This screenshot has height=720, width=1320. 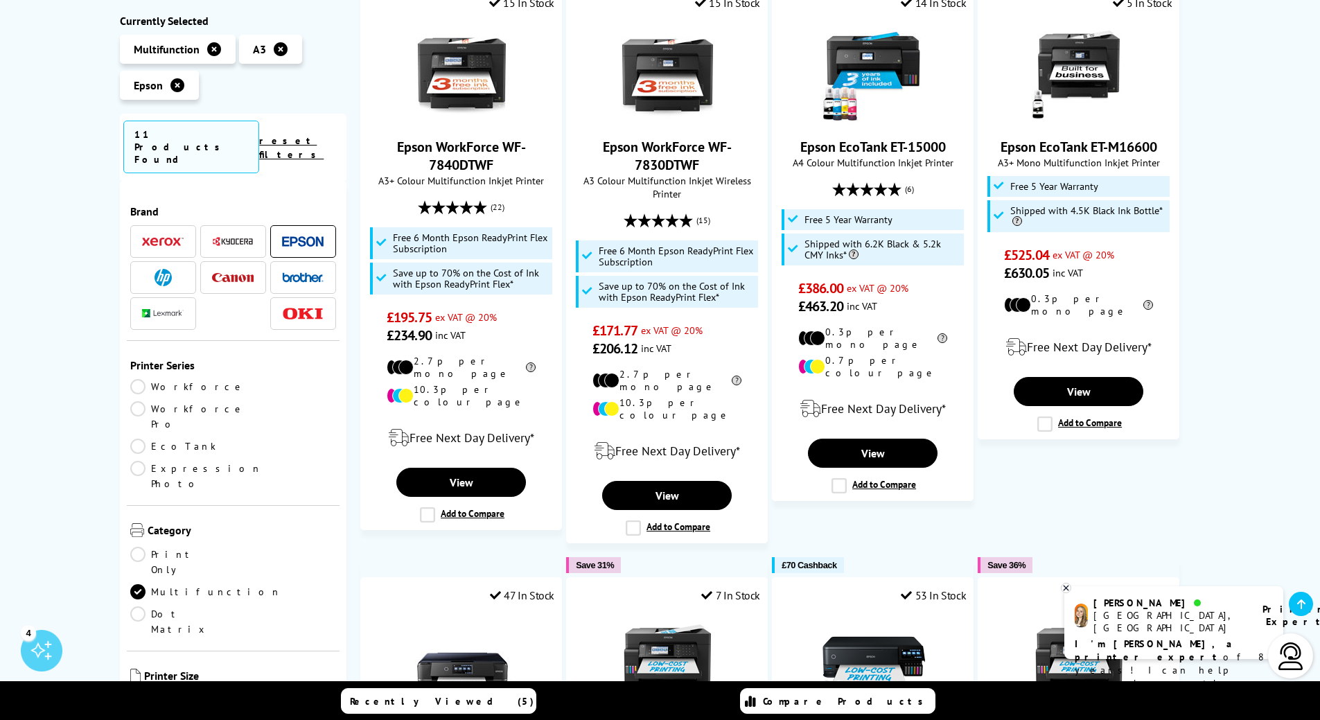 What do you see at coordinates (303, 277) in the screenshot?
I see `img: Brother` at bounding box center [303, 277].